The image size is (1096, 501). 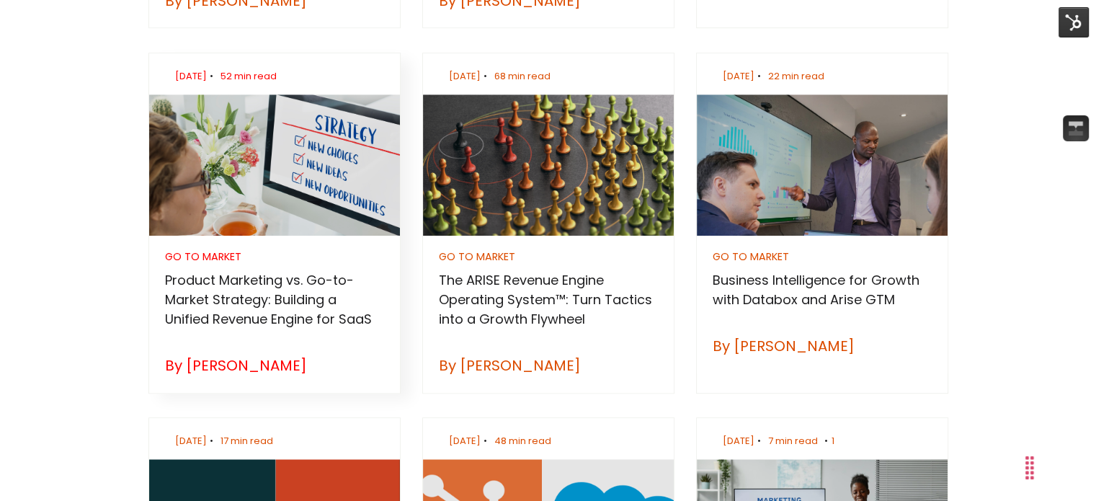 What do you see at coordinates (201, 89) in the screenshot?
I see `div: Keywords by Traffic` at bounding box center [201, 89].